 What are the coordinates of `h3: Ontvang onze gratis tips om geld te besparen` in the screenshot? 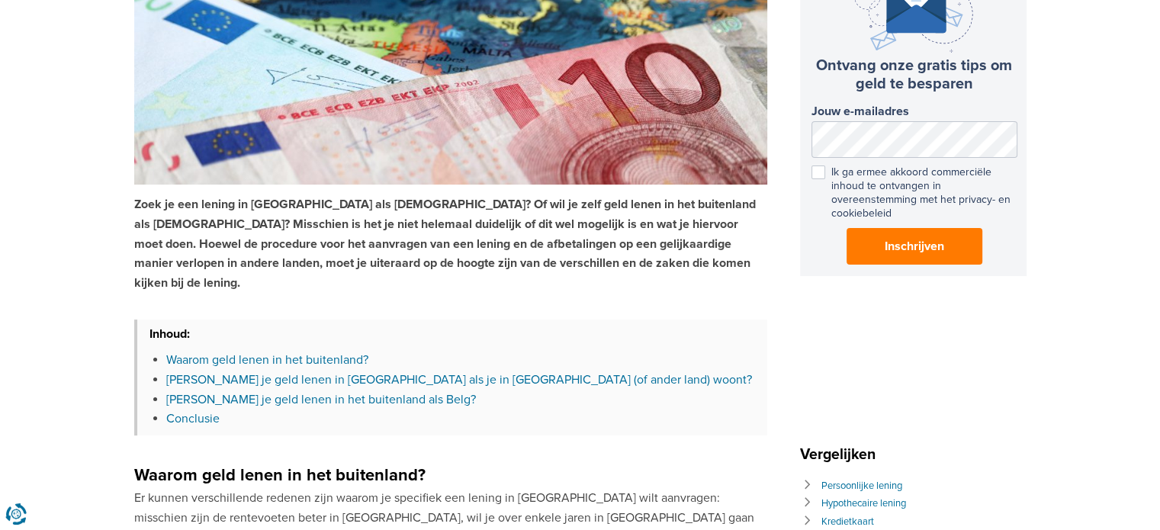 It's located at (914, 75).